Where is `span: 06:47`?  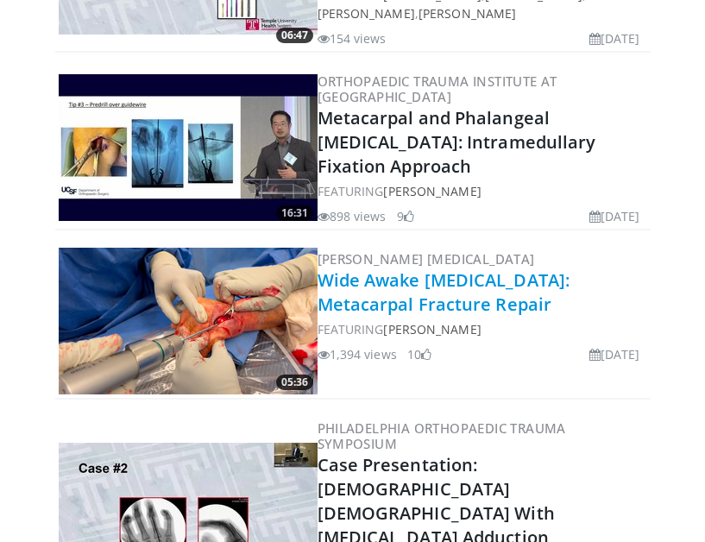 span: 06:47 is located at coordinates (294, 35).